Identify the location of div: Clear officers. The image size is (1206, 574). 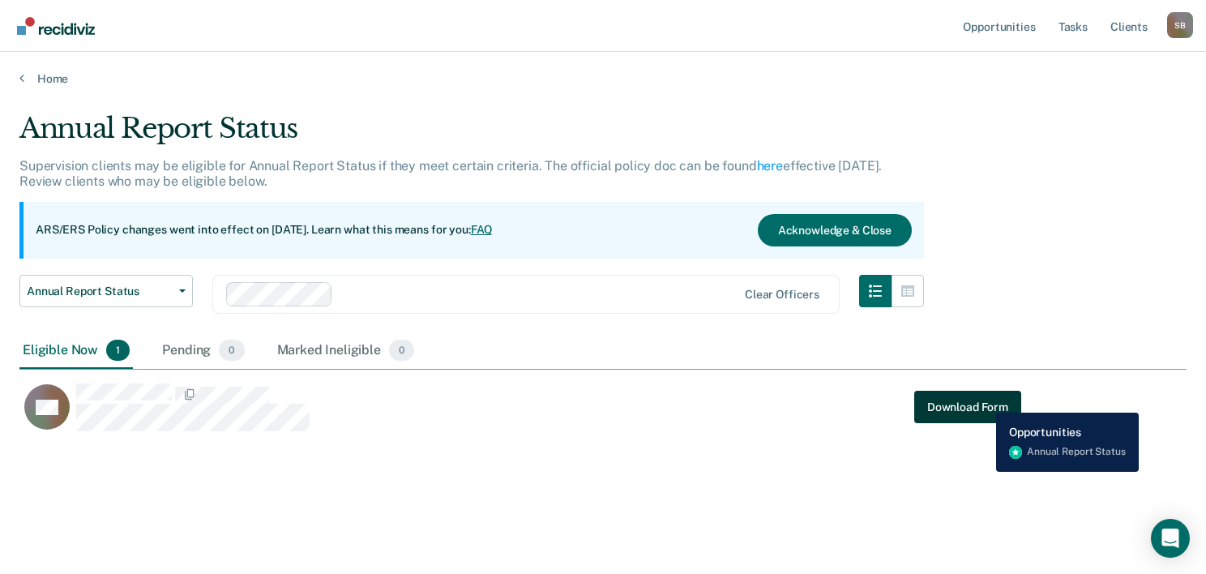
(782, 294).